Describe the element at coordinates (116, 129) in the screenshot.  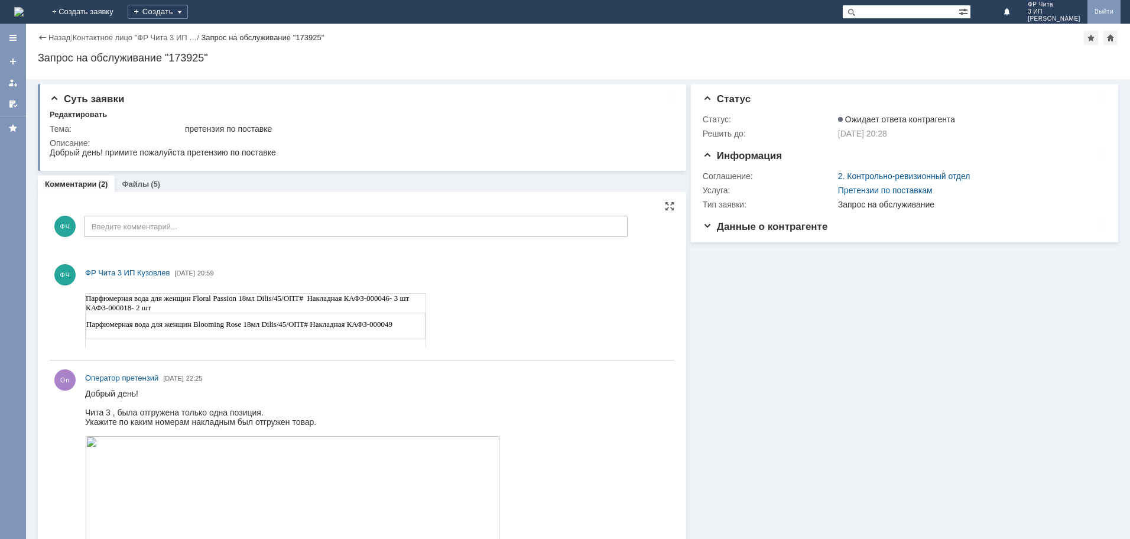
I see `div: Тема:` at that location.